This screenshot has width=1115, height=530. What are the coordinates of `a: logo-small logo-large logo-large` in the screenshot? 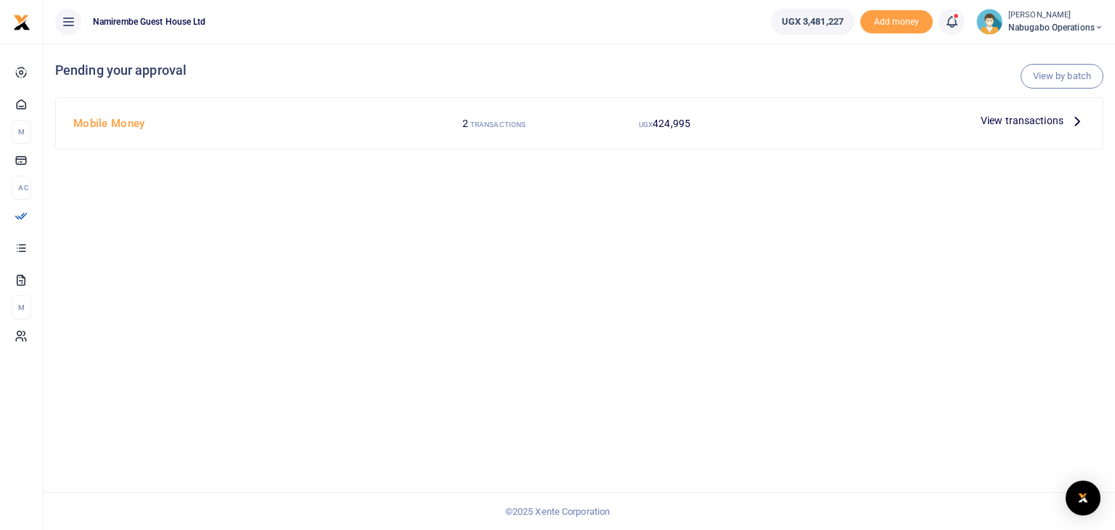 It's located at (22, 21).